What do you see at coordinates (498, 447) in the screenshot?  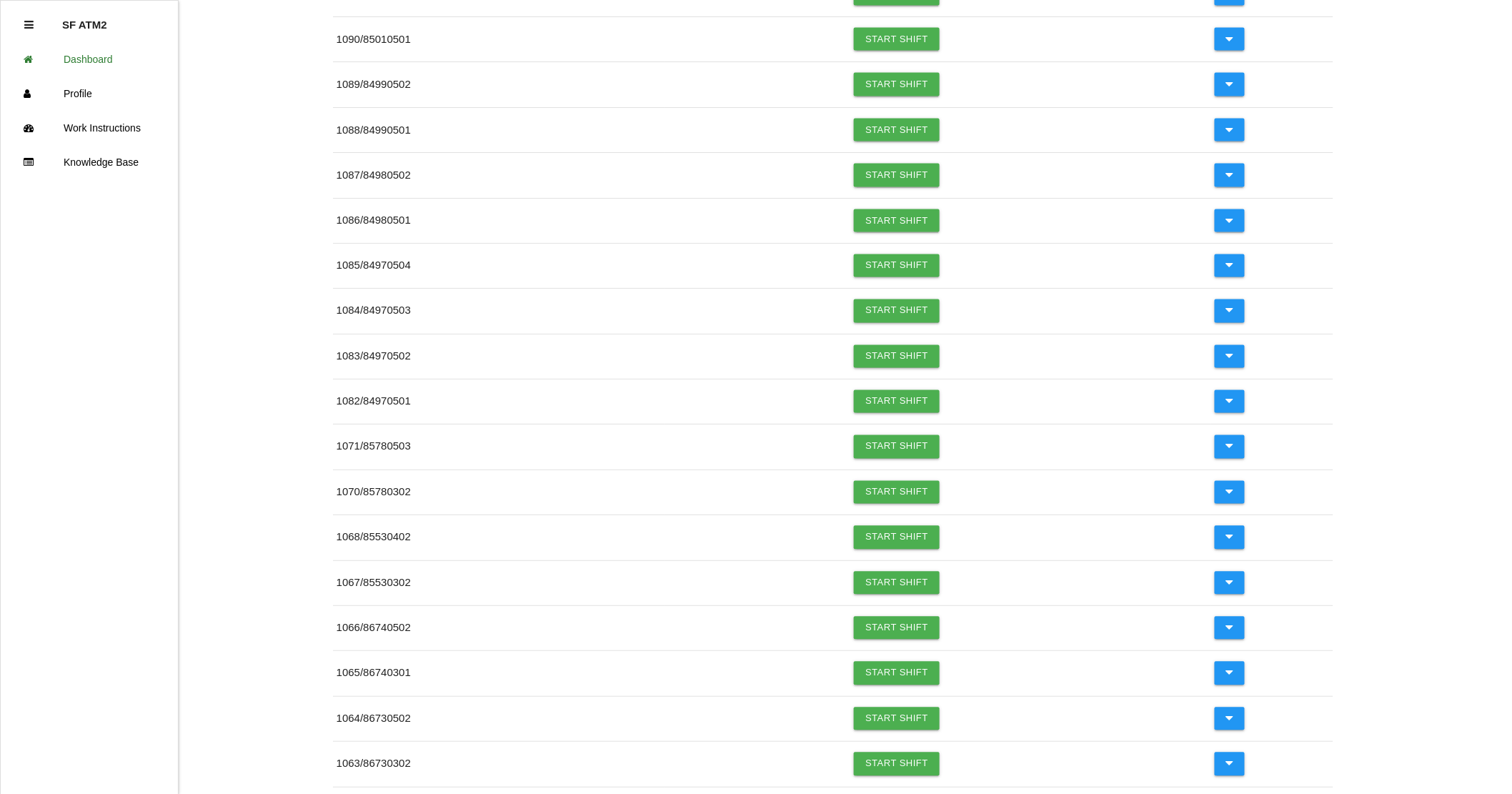 I see `td: 1071 / 85780503` at bounding box center [498, 447].